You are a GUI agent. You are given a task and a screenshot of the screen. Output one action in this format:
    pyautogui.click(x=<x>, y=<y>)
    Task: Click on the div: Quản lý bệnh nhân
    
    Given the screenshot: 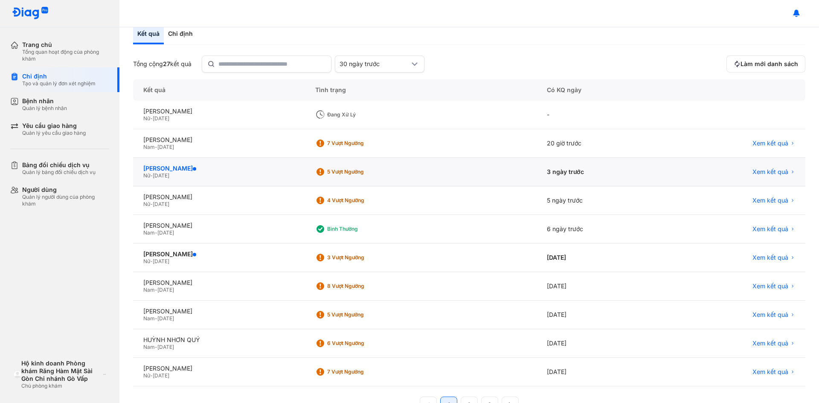 What is the action you would take?
    pyautogui.click(x=44, y=108)
    